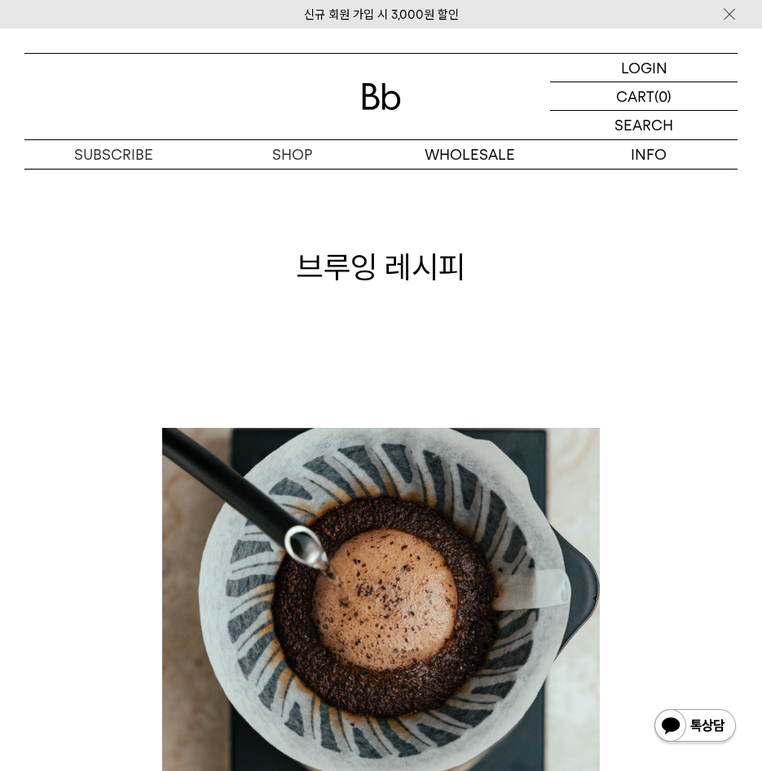  I want to click on a: SUBSCRIBE, so click(113, 154).